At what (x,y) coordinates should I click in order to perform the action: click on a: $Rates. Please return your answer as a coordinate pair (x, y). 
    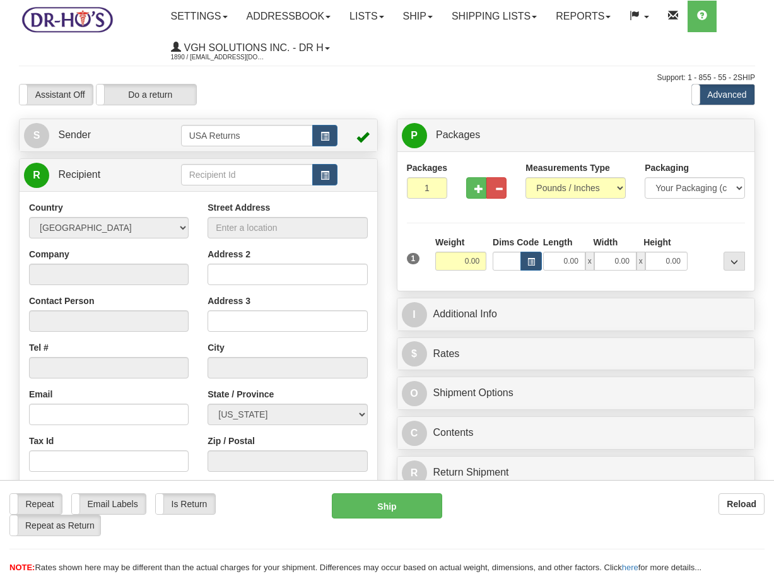
    Looking at the image, I should click on (576, 354).